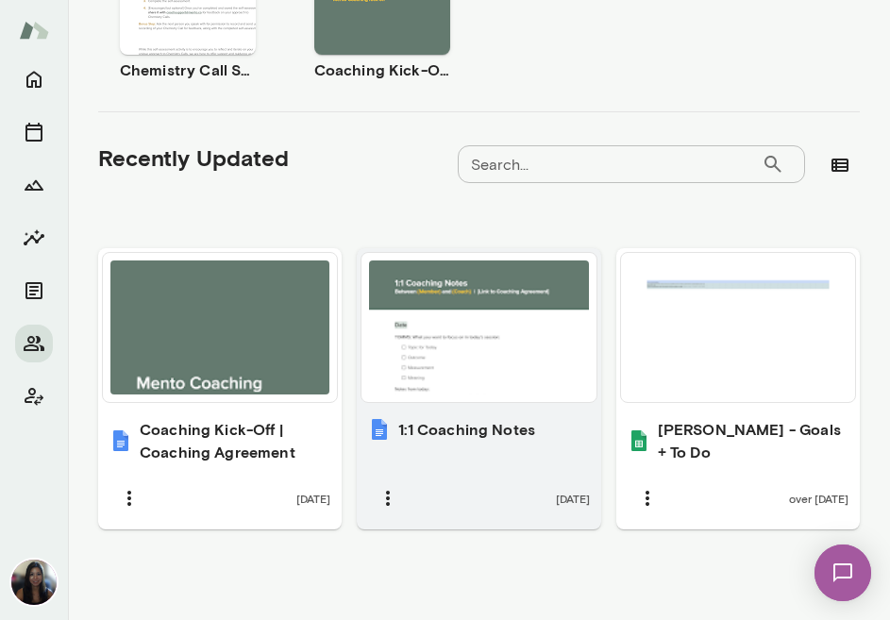 The width and height of the screenshot is (890, 620). Describe the element at coordinates (466, 429) in the screenshot. I see `h6: 1:1 Coaching Notes` at that location.